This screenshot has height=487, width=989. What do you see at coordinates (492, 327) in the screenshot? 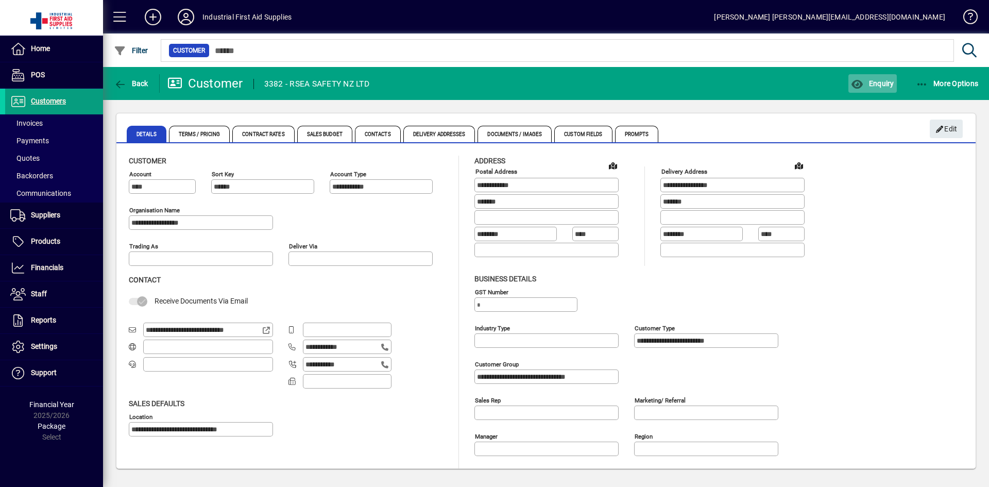
I see `mat-label: Industry type` at bounding box center [492, 327].